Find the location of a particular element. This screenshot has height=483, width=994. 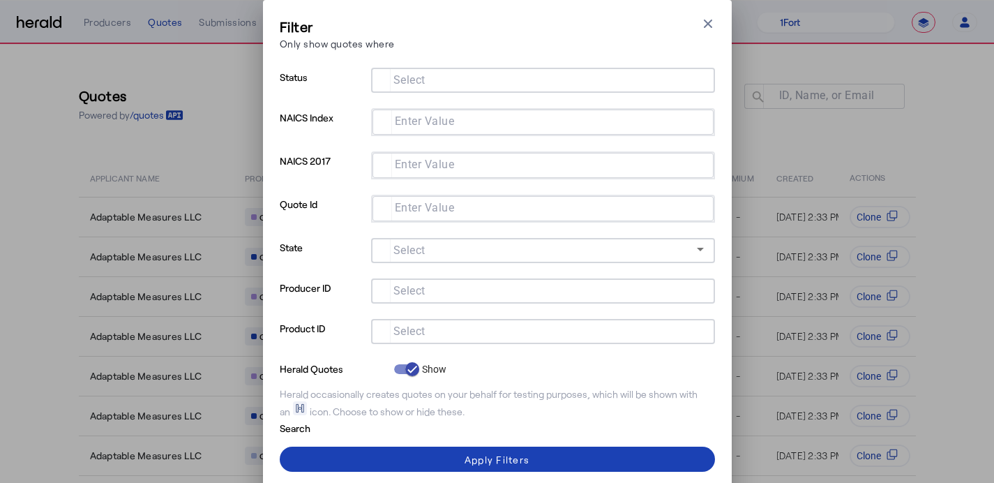

p: Product ID is located at coordinates (322, 339).